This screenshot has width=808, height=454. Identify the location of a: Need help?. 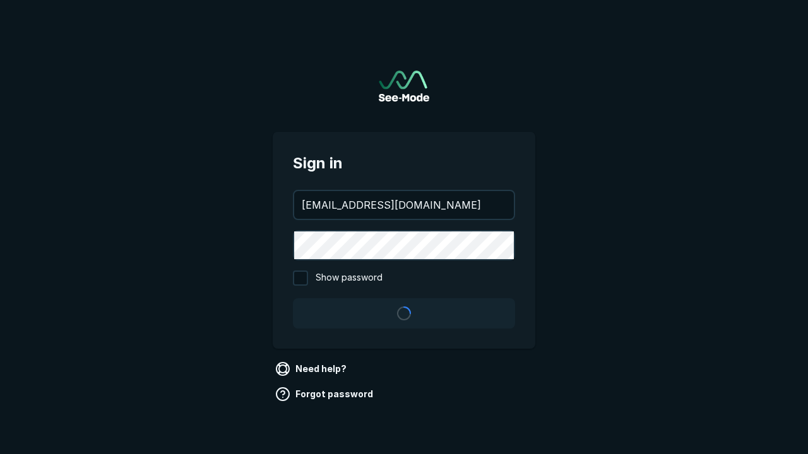
(312, 369).